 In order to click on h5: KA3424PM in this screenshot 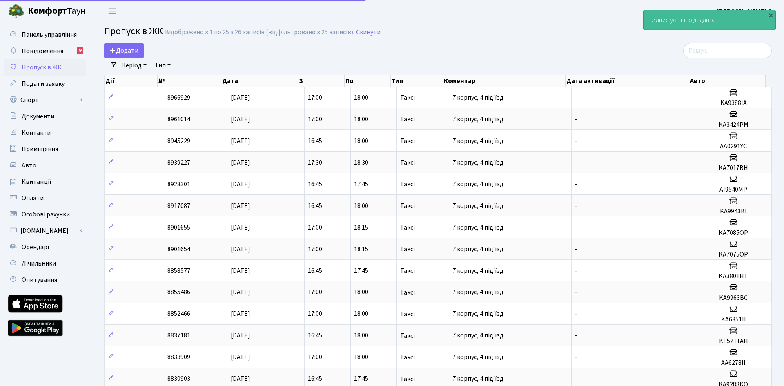, I will do `click(733, 124)`.